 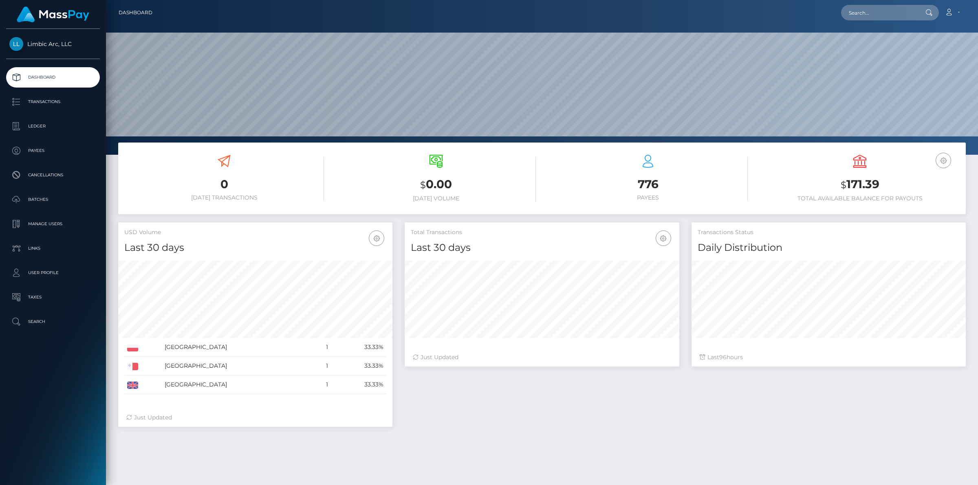 I want to click on p: Taxes, so click(x=53, y=297).